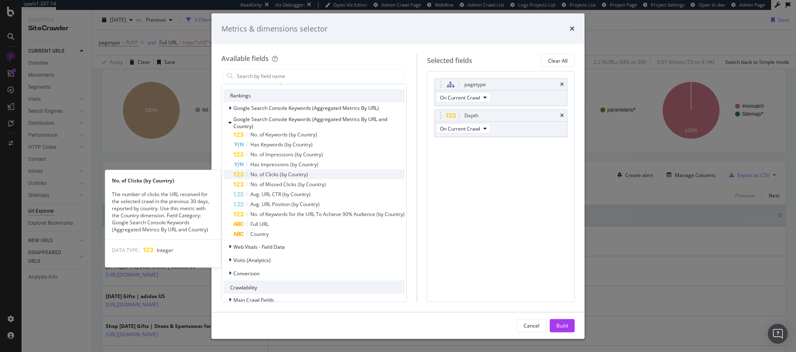  What do you see at coordinates (254, 299) in the screenshot?
I see `span: Main Crawl Fields` at bounding box center [254, 299].